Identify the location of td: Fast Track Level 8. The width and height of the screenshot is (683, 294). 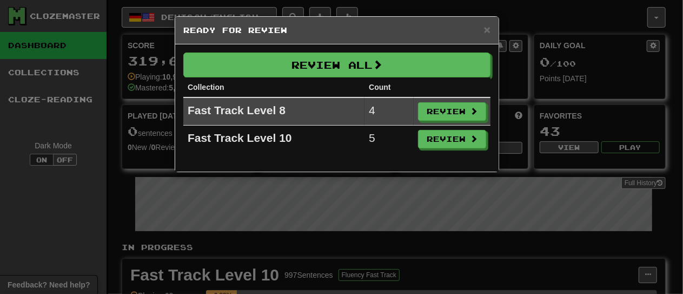
(274, 111).